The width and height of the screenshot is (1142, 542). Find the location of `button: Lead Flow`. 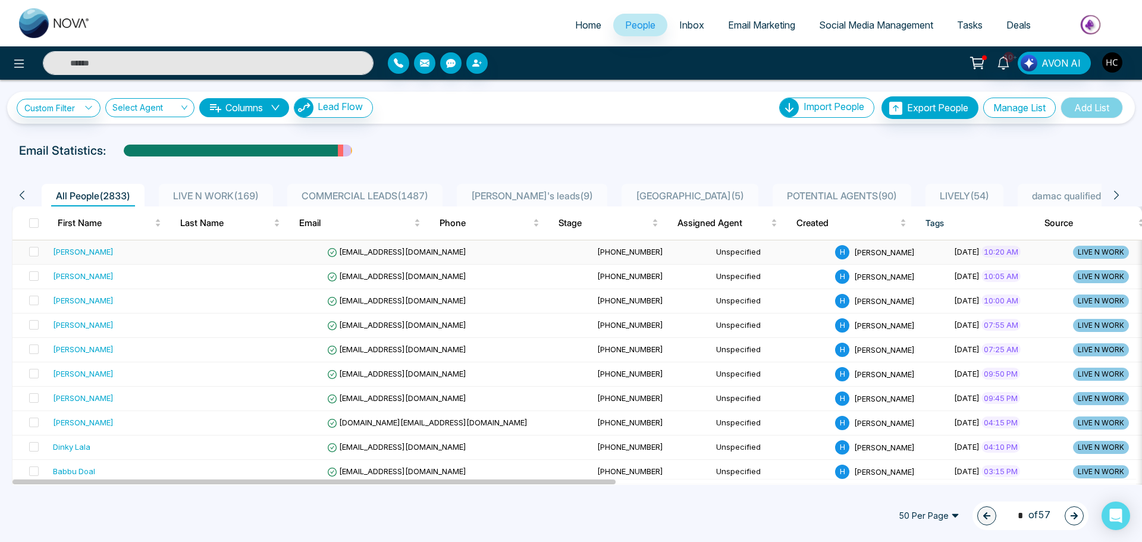

button: Lead Flow is located at coordinates (333, 108).